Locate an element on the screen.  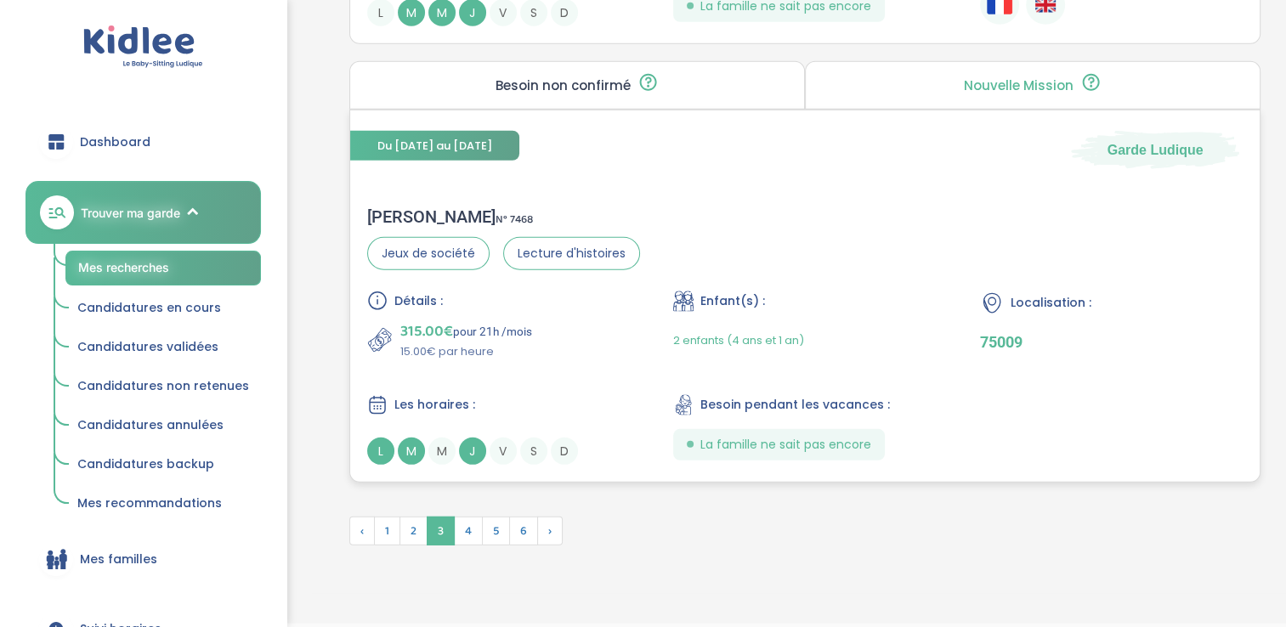
img: logo.svg is located at coordinates (143, 47).